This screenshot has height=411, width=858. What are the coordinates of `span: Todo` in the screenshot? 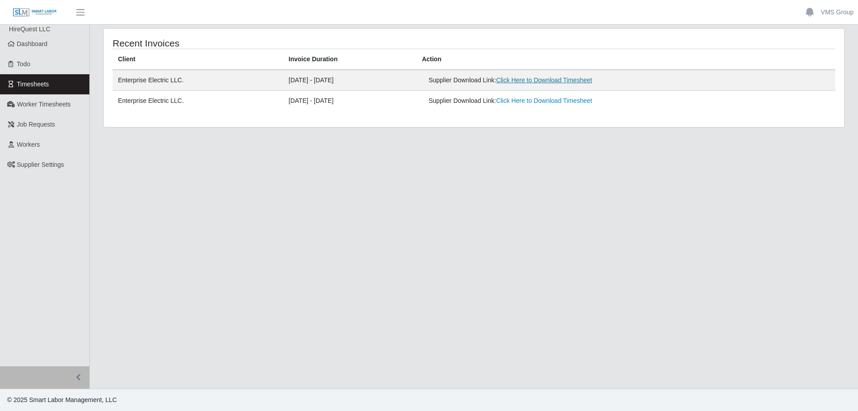 It's located at (24, 64).